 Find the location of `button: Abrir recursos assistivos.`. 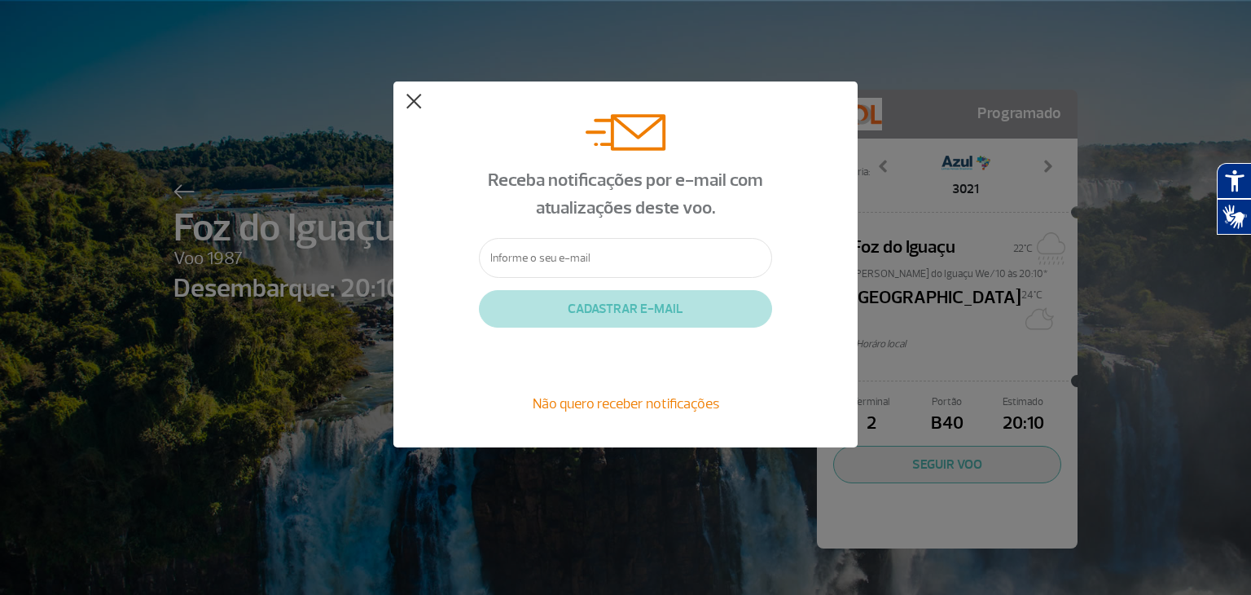

button: Abrir recursos assistivos. is located at coordinates (1234, 181).